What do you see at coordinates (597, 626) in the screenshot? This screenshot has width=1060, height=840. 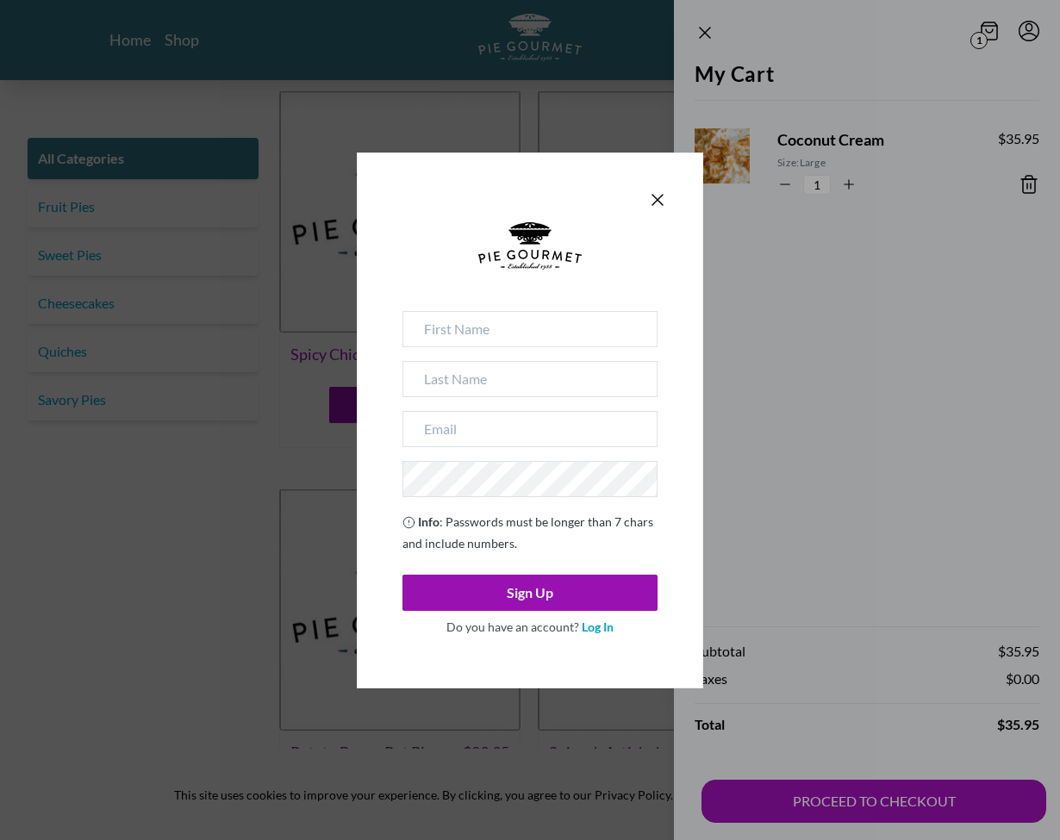 I see `a: Log In` at bounding box center [597, 626].